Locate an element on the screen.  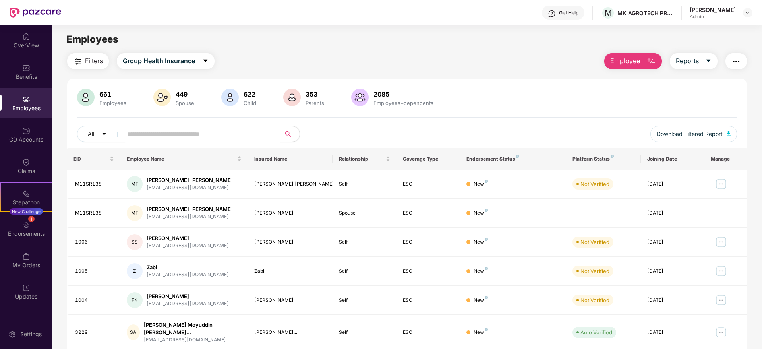
div: 1 is located at coordinates (31, 219).